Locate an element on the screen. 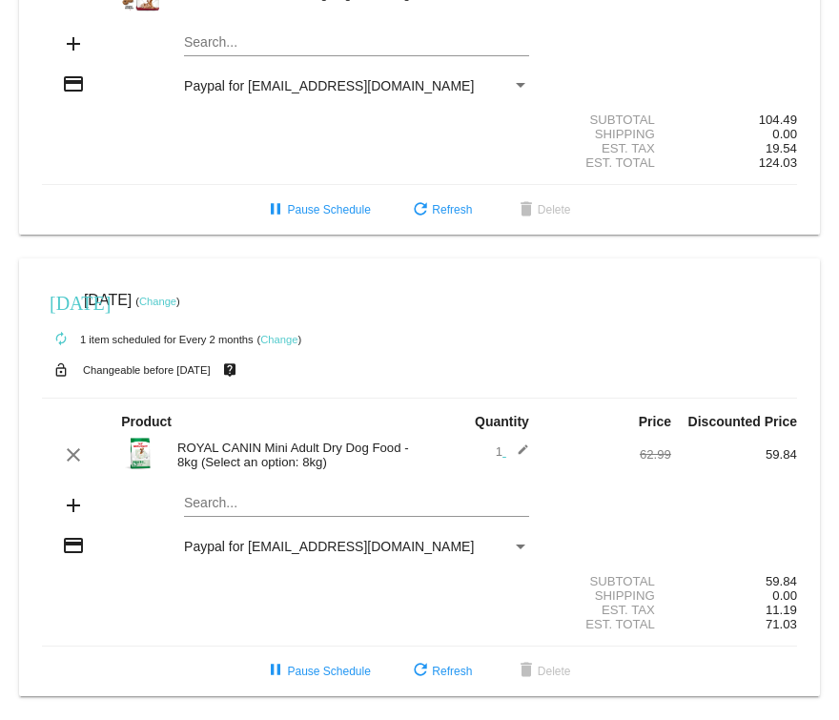 The height and width of the screenshot is (720, 839). strong: Price is located at coordinates (655, 421).